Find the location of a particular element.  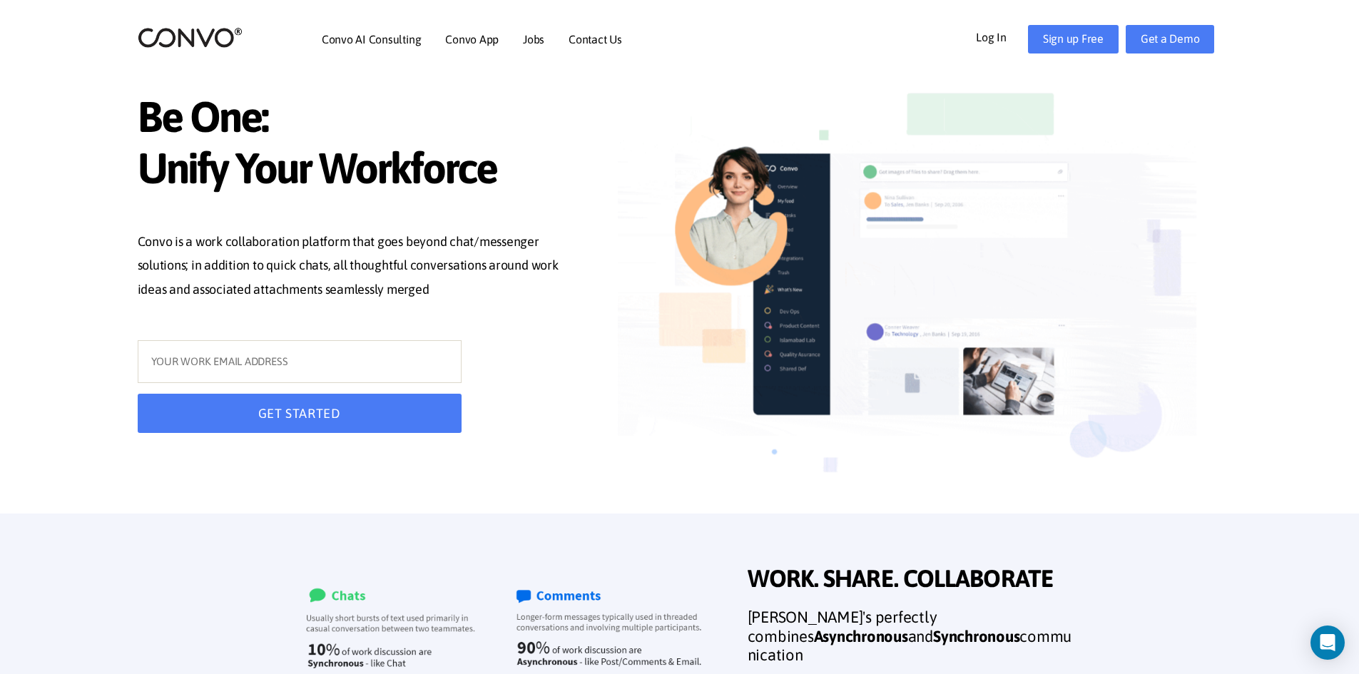

input: YOUR WORK EMAIL ADDRESS is located at coordinates (300, 362).